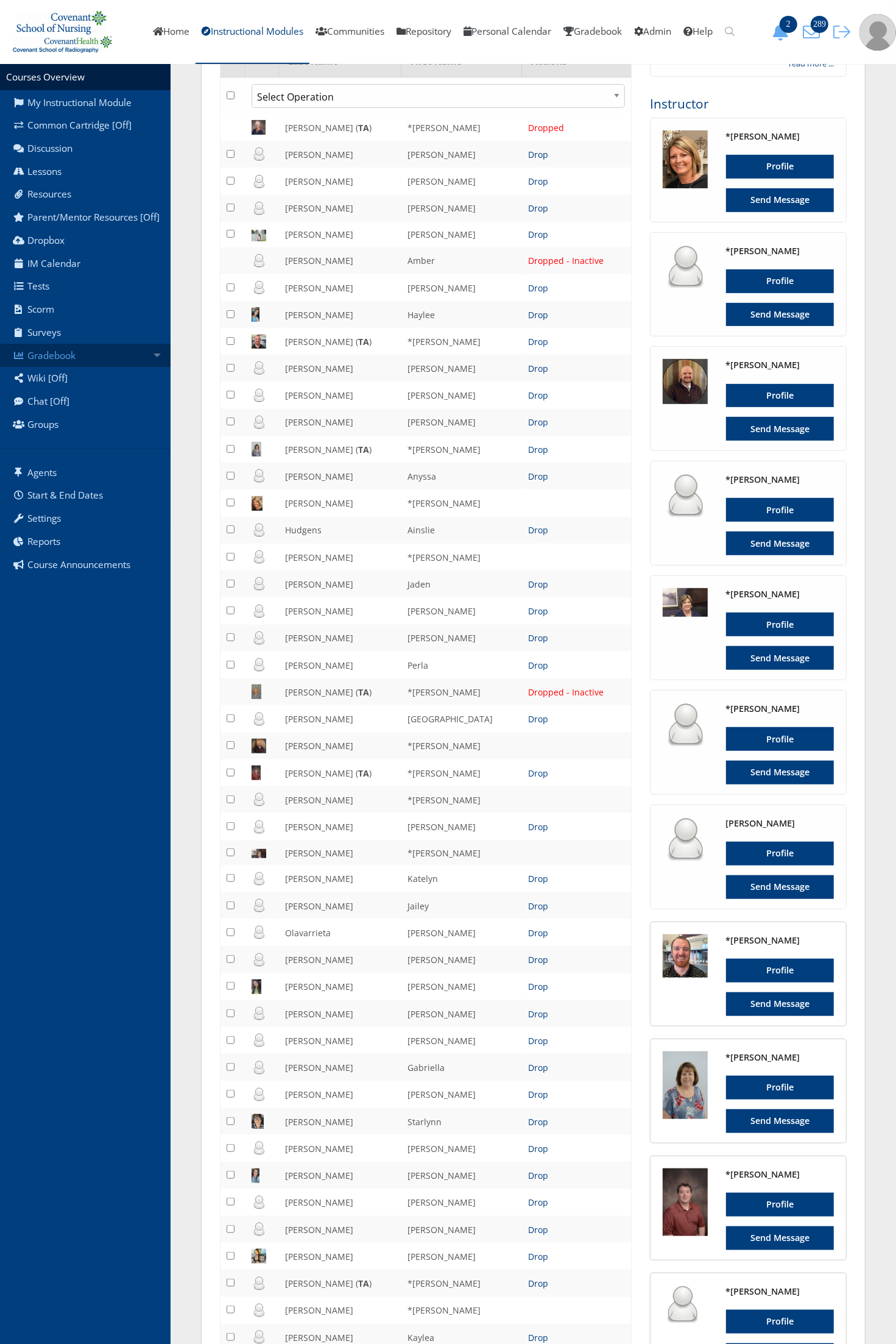 Image resolution: width=896 pixels, height=1344 pixels. What do you see at coordinates (783, 31) in the screenshot?
I see `a: 2` at bounding box center [783, 31].